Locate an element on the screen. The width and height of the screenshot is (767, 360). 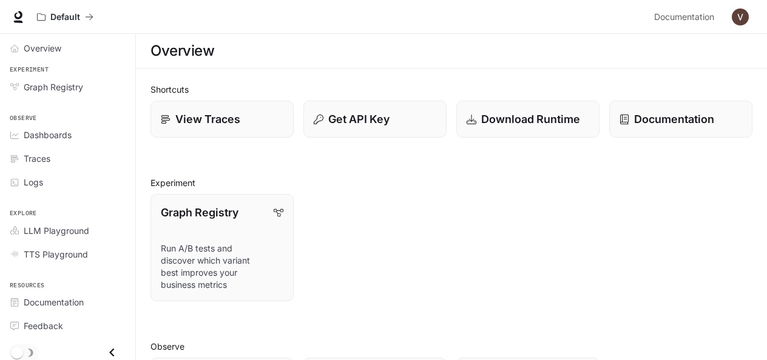
span: Dashboards is located at coordinates (47, 135).